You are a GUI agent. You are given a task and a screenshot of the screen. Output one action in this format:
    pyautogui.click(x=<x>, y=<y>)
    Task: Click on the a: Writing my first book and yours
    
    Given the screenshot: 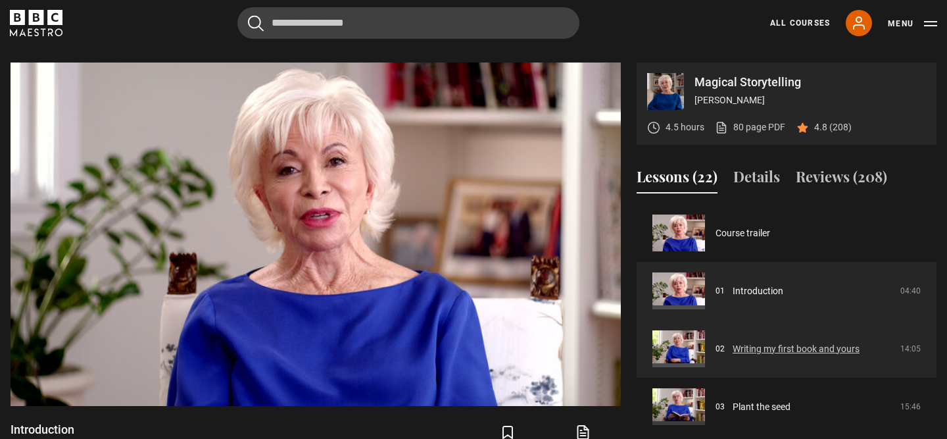 What is the action you would take?
    pyautogui.click(x=796, y=349)
    